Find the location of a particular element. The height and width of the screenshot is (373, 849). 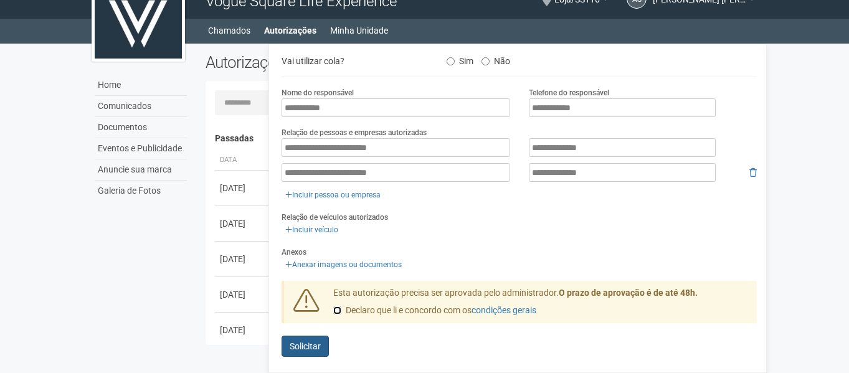

label: Não is located at coordinates (496, 59).